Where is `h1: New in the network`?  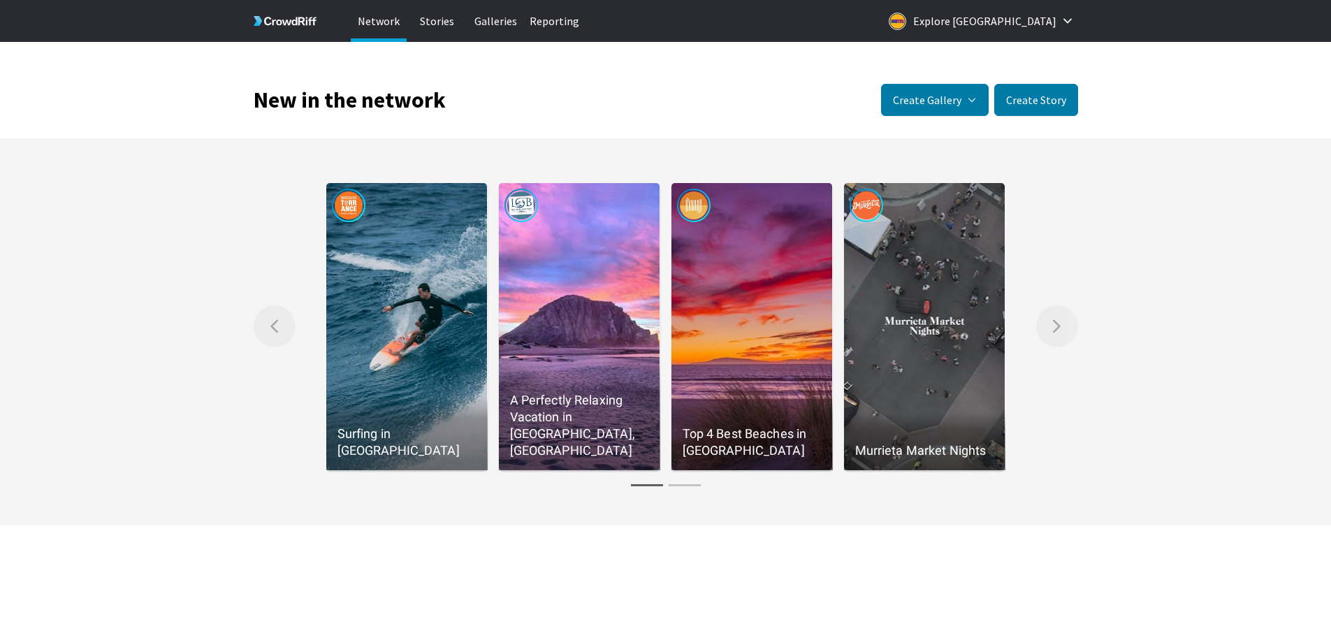
h1: New in the network is located at coordinates (349, 100).